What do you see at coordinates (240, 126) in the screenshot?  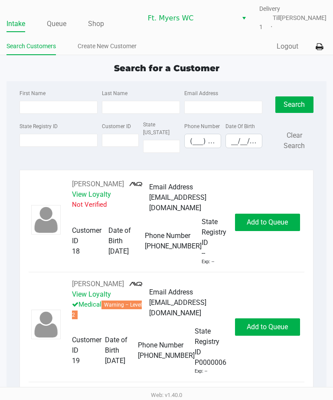 I see `label: Date Of Birth` at bounding box center [240, 126].